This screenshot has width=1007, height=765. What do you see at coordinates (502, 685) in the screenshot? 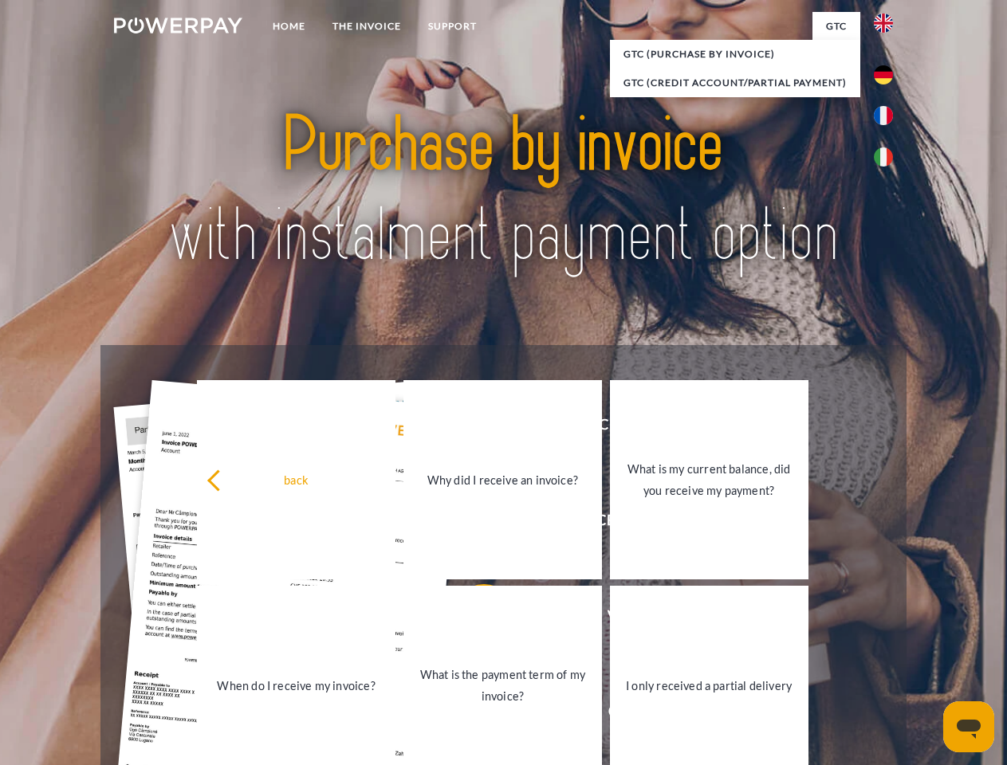
I see `div: What is the payment term of my invoice?` at bounding box center [502, 685].